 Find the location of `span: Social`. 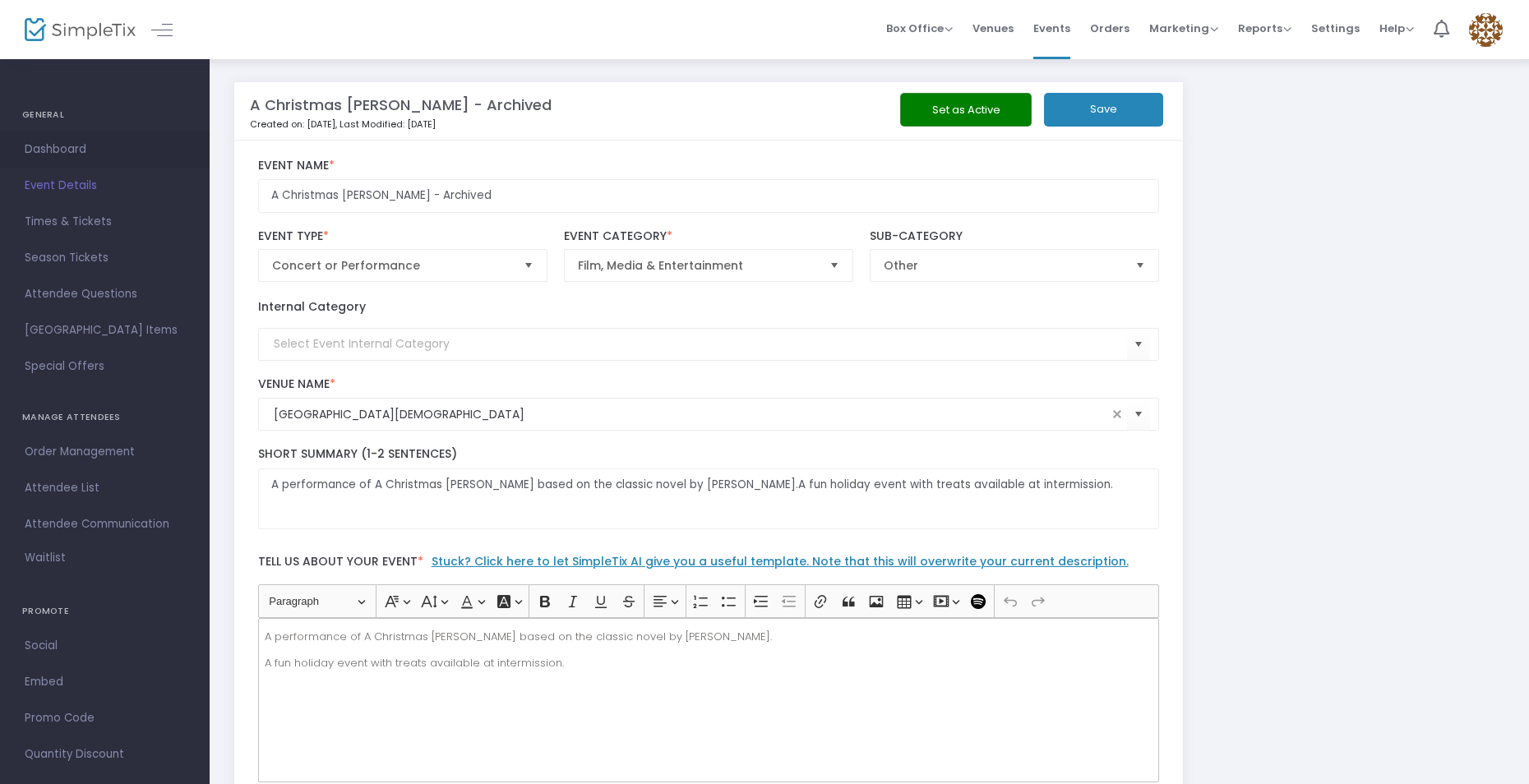

span: Social is located at coordinates (105, 646).